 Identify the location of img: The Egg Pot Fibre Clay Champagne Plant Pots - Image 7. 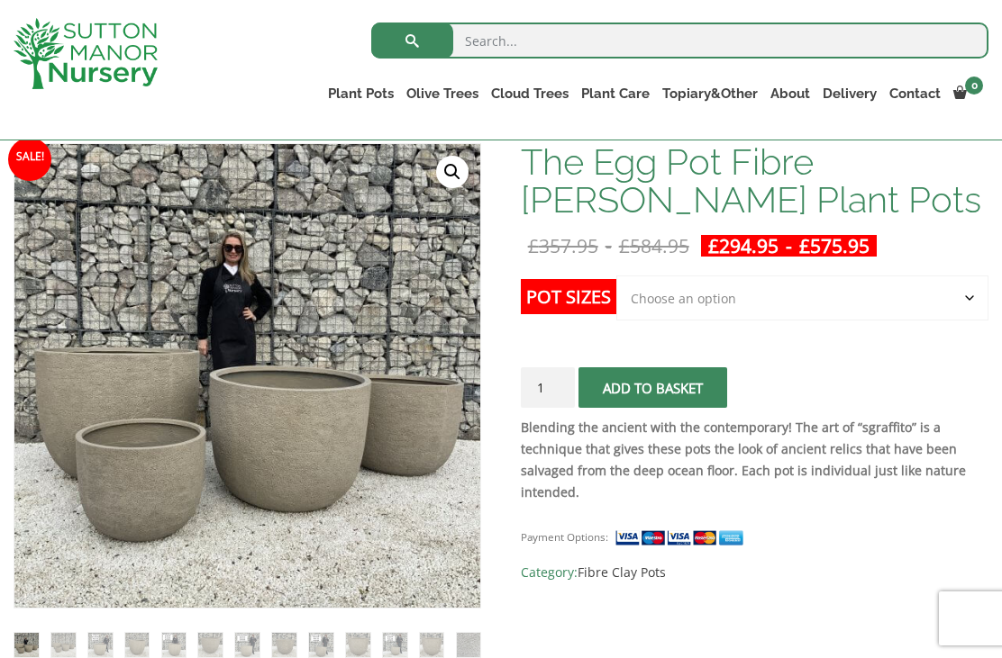
(247, 645).